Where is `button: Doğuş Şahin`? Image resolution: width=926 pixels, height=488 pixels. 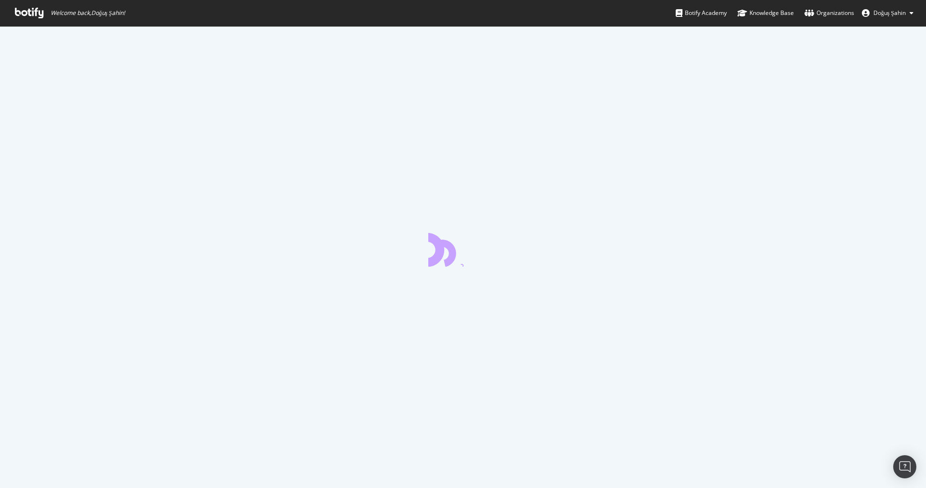 button: Doğuş Şahin is located at coordinates (888, 13).